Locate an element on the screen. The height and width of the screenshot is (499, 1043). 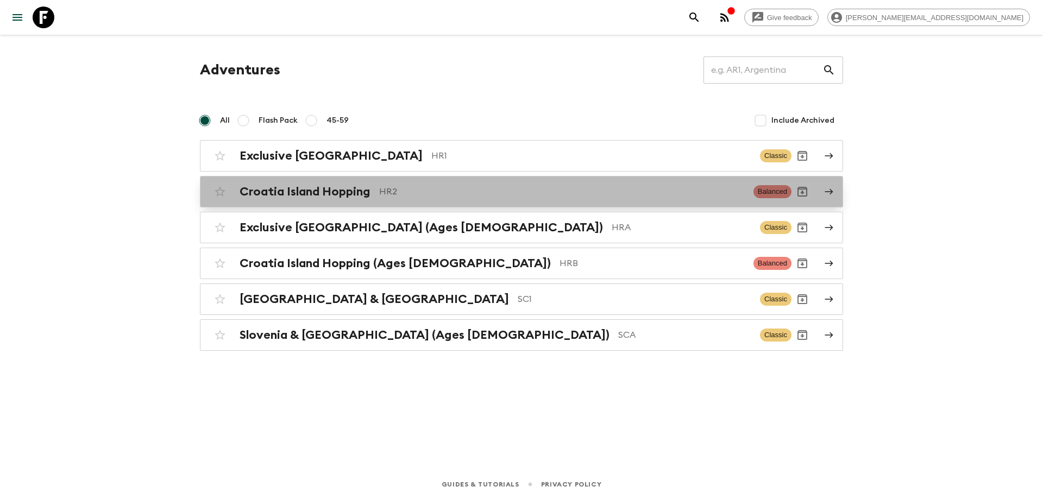
span: Include Archived is located at coordinates (803, 121).